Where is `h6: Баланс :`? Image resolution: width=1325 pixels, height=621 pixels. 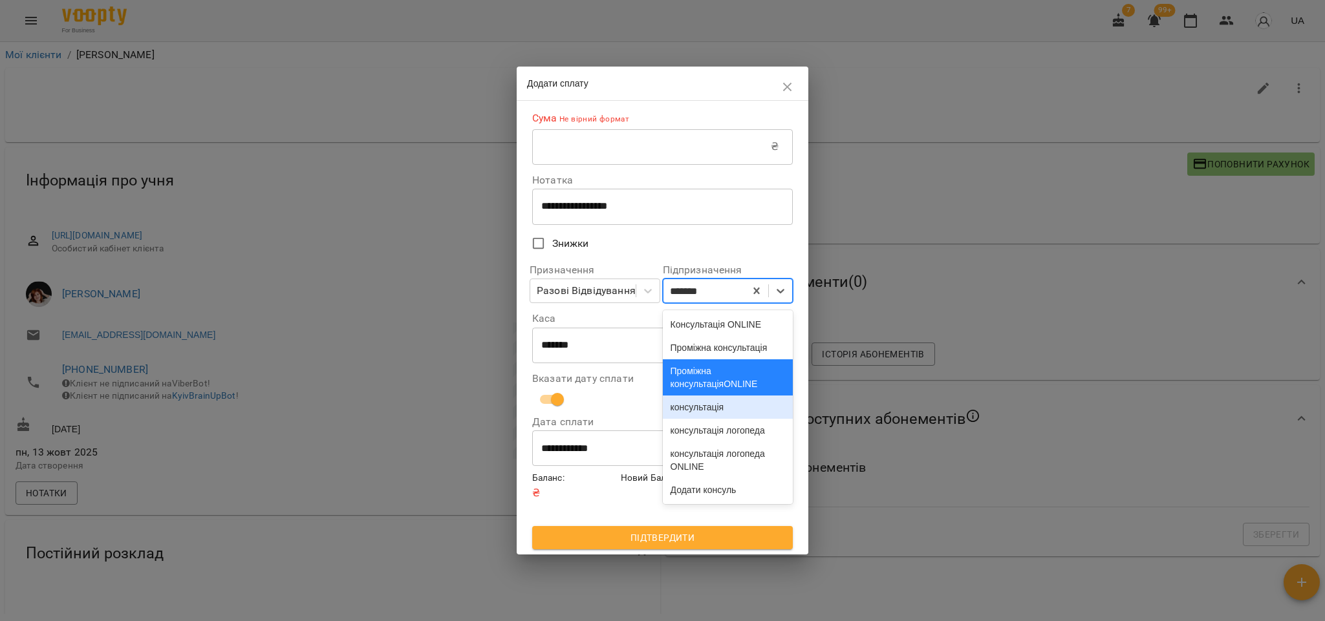
h6: Баланс : is located at coordinates (574, 479).